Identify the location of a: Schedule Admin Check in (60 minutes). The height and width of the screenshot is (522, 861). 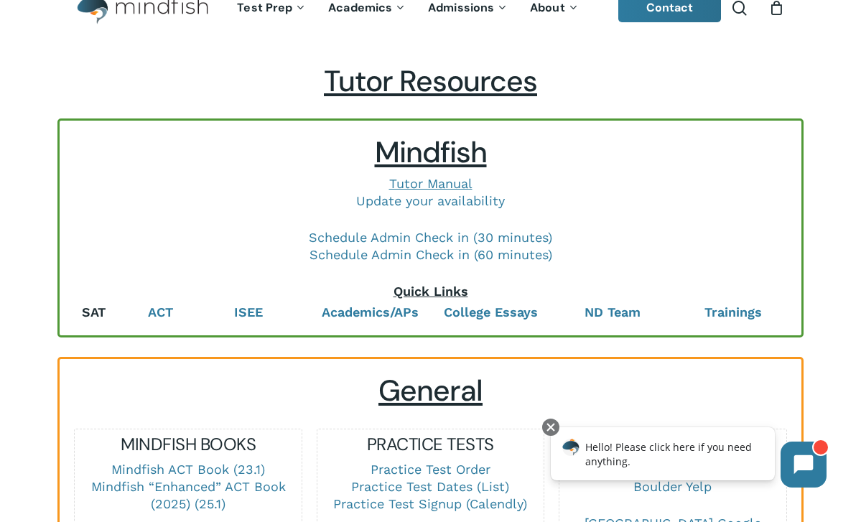
(431, 254).